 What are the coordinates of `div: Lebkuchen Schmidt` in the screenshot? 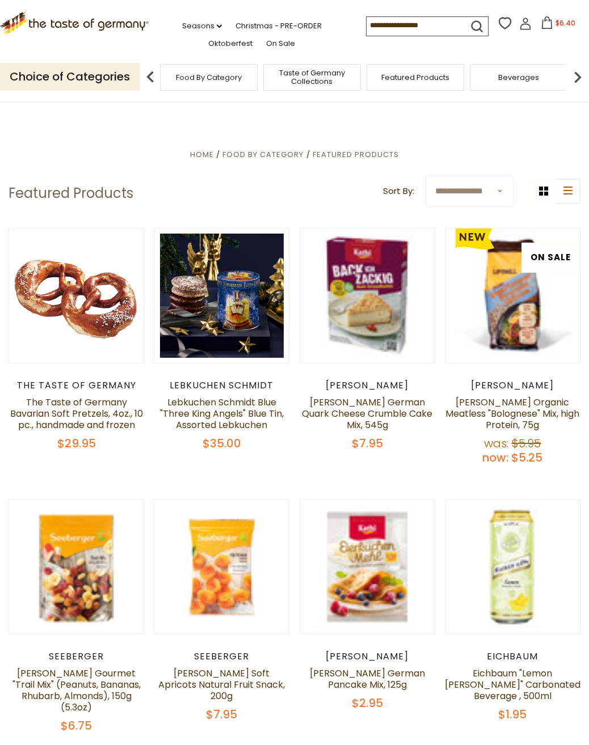 It's located at (221, 386).